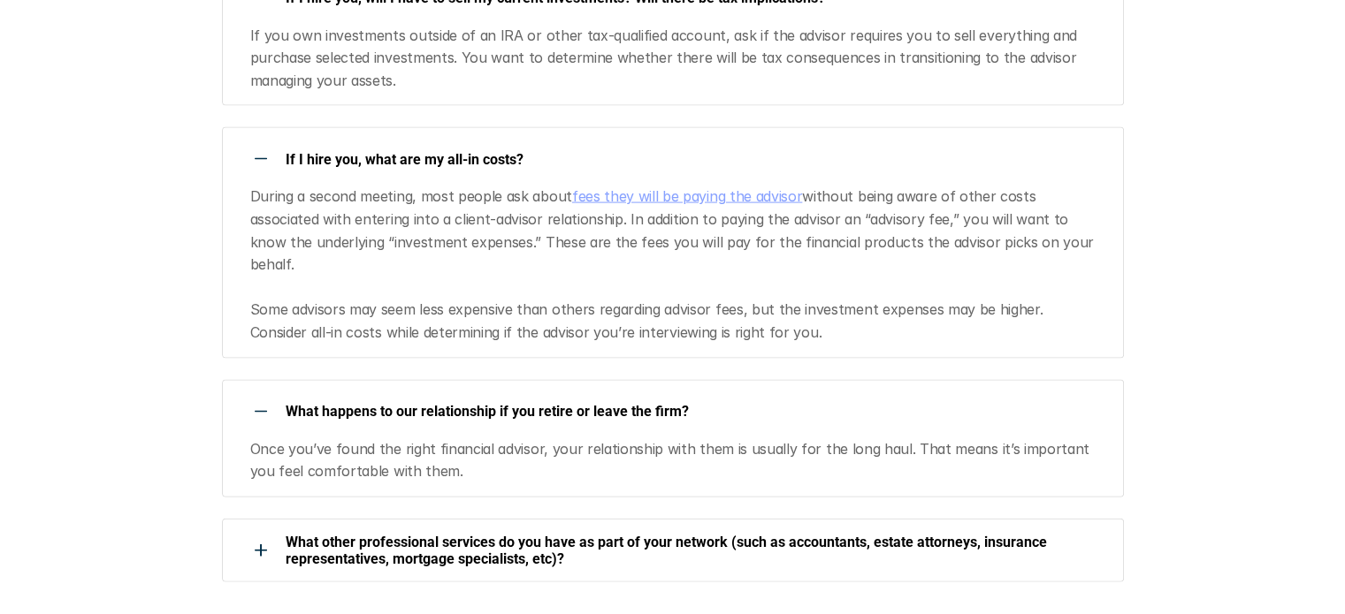 The width and height of the screenshot is (1345, 614). Describe the element at coordinates (693, 551) in the screenshot. I see `p: What other professional services do you have as part of your network (such as accountants, estate...` at that location.